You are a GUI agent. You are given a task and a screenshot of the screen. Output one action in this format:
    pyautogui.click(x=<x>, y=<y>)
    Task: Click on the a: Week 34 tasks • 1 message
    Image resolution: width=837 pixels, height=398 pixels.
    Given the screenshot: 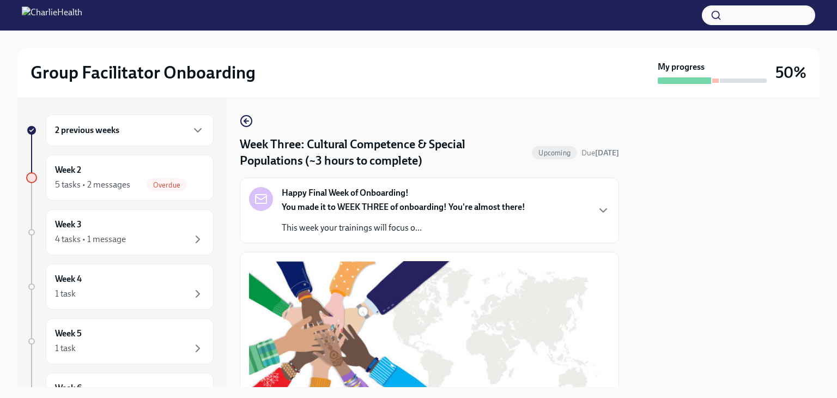 What is the action you would take?
    pyautogui.click(x=120, y=232)
    